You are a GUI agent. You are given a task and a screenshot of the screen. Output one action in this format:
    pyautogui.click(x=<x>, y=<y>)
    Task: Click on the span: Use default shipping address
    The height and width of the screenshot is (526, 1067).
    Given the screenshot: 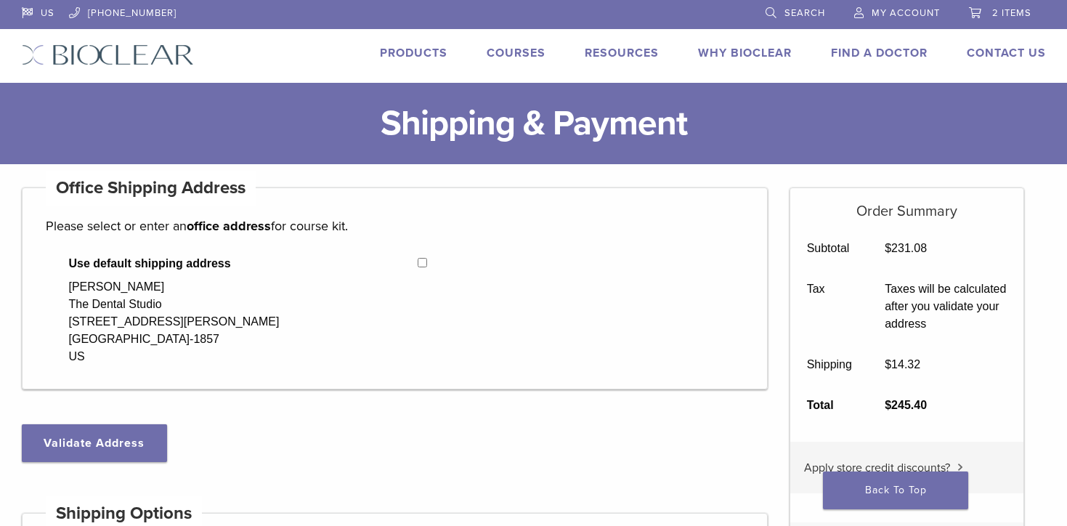 What is the action you would take?
    pyautogui.click(x=243, y=264)
    